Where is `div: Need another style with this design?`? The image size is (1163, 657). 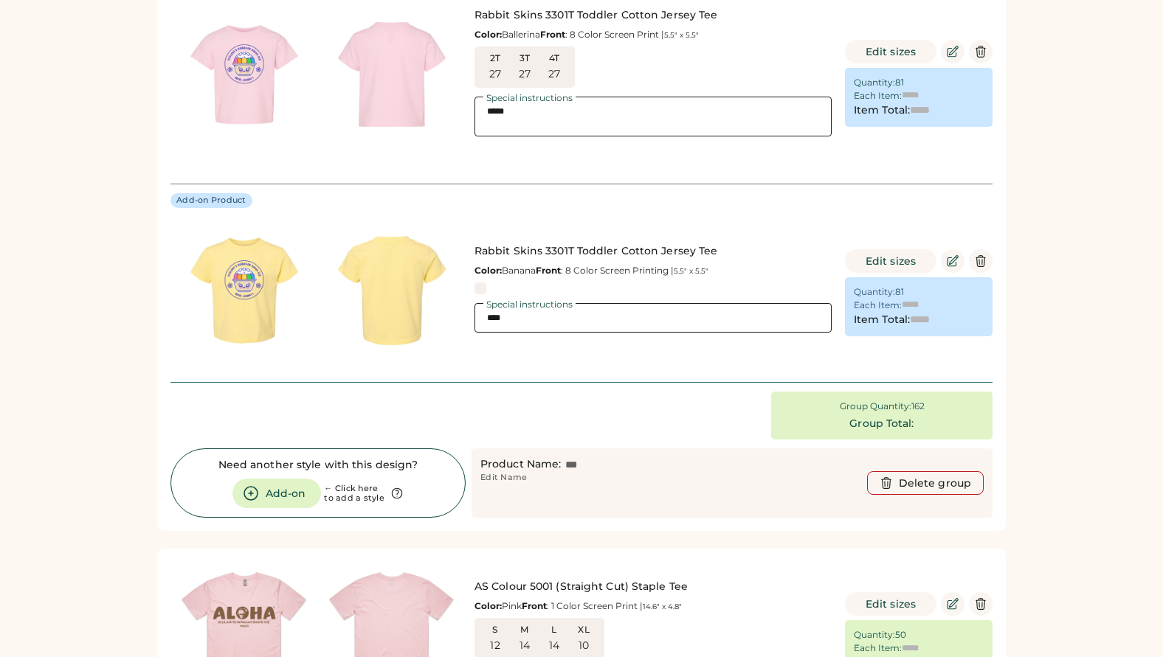
div: Need another style with this design? is located at coordinates (318, 465).